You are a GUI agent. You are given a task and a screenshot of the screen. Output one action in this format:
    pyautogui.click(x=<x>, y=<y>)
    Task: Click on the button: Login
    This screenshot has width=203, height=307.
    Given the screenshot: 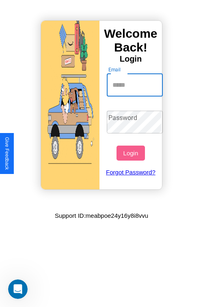 What is the action you would take?
    pyautogui.click(x=130, y=153)
    